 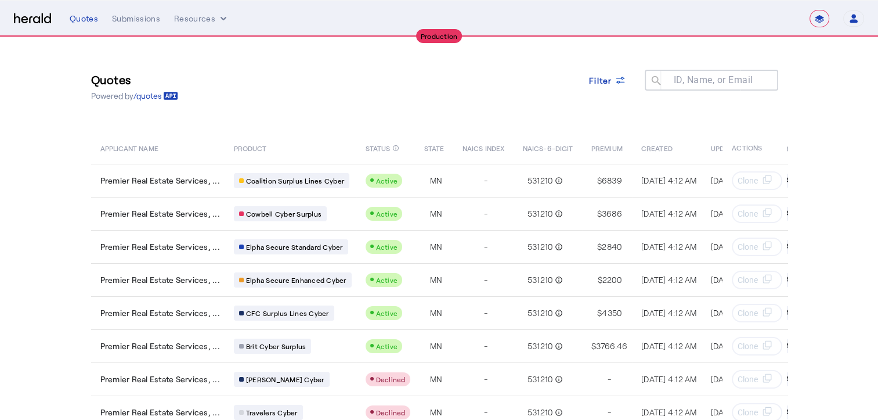 I want to click on span: STATE, so click(x=434, y=147).